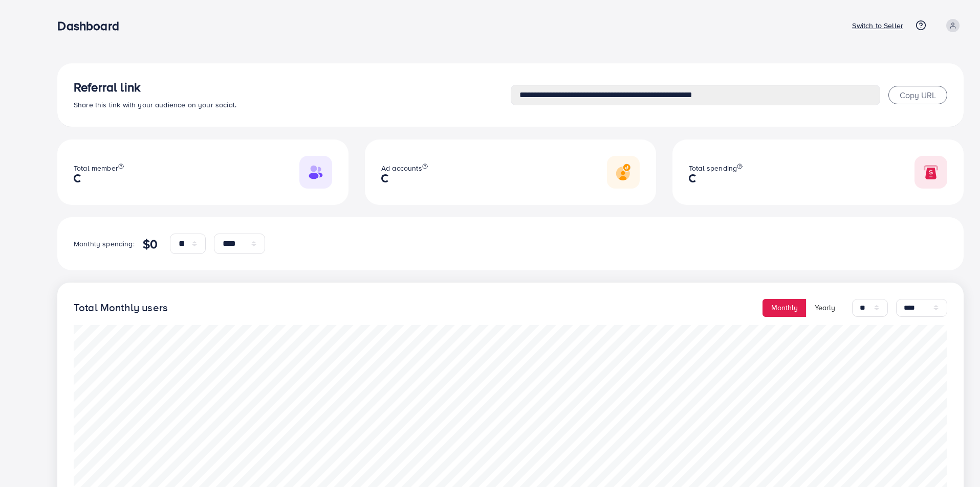  I want to click on p: Monthly spending:, so click(104, 244).